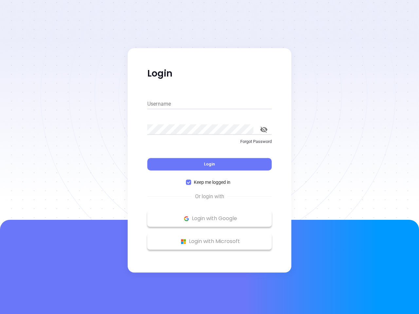 The image size is (419, 314). What do you see at coordinates (210, 197) in the screenshot?
I see `span: Or login with` at bounding box center [210, 197].